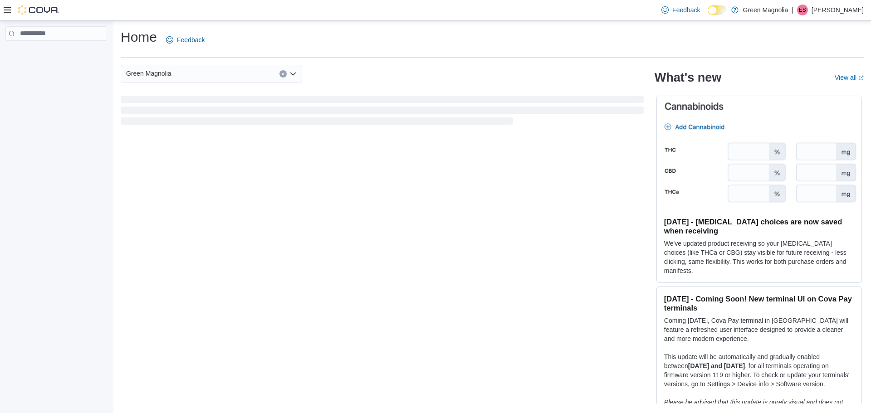 The image size is (871, 413). Describe the element at coordinates (802, 10) in the screenshot. I see `span: ES` at that location.